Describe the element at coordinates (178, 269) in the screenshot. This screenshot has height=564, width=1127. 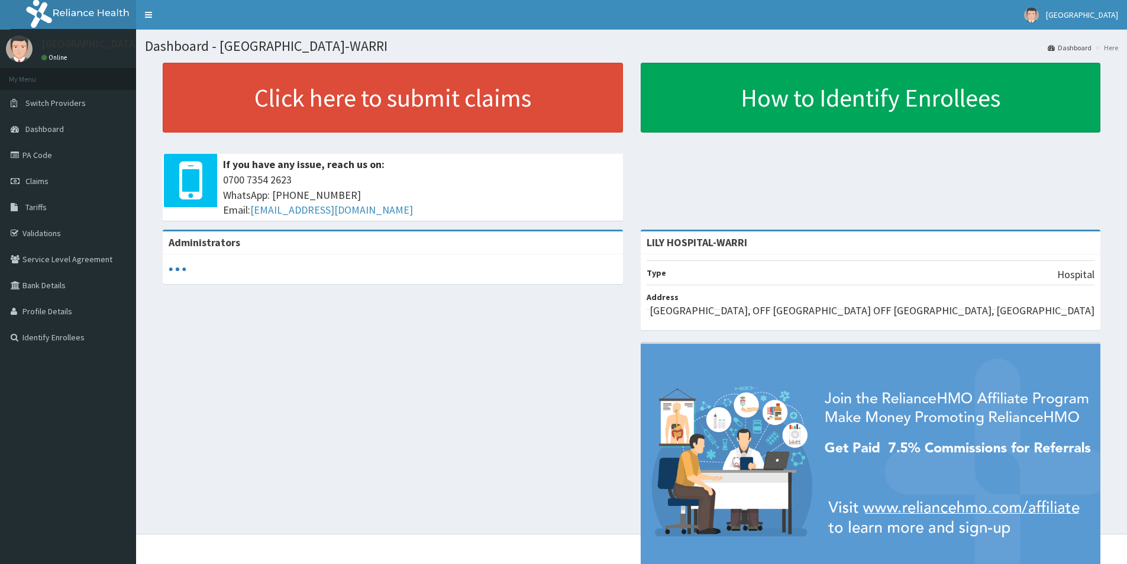
I see `svg: audio-loading` at that location.